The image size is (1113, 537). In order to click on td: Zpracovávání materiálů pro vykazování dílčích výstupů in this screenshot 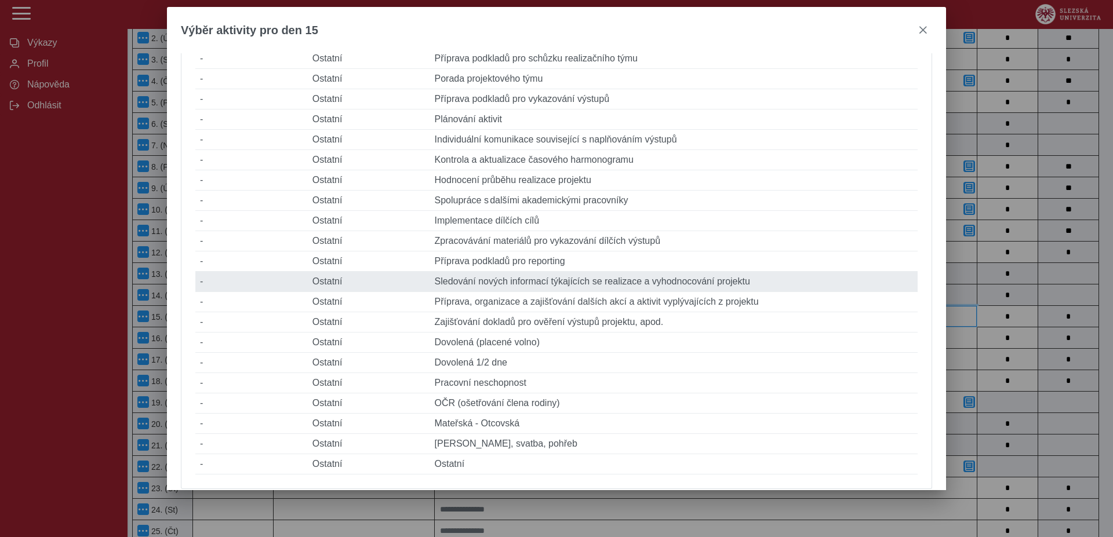, I will do `click(674, 241)`.